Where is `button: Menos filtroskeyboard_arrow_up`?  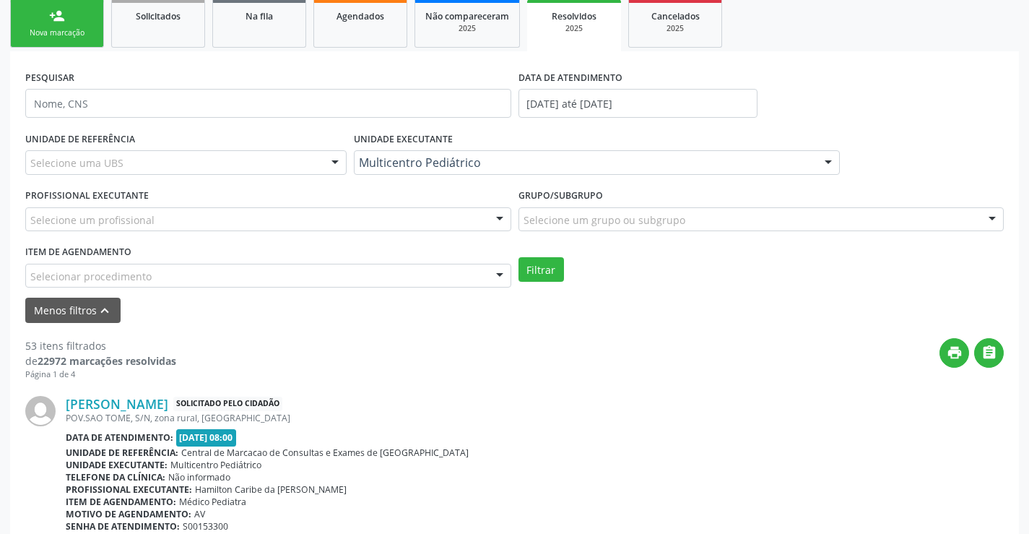 button: Menos filtroskeyboard_arrow_up is located at coordinates (73, 310).